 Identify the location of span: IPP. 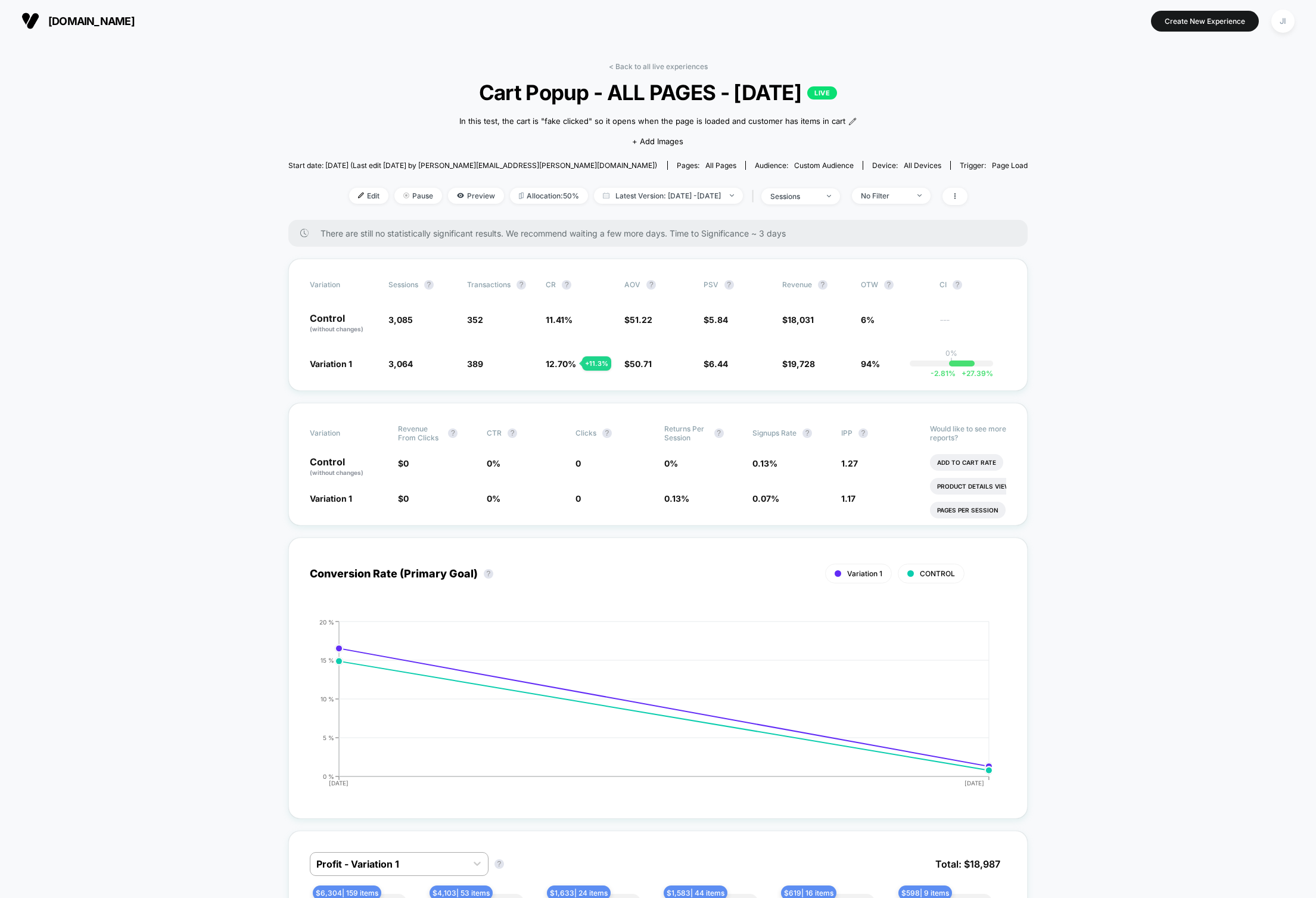
(847, 433).